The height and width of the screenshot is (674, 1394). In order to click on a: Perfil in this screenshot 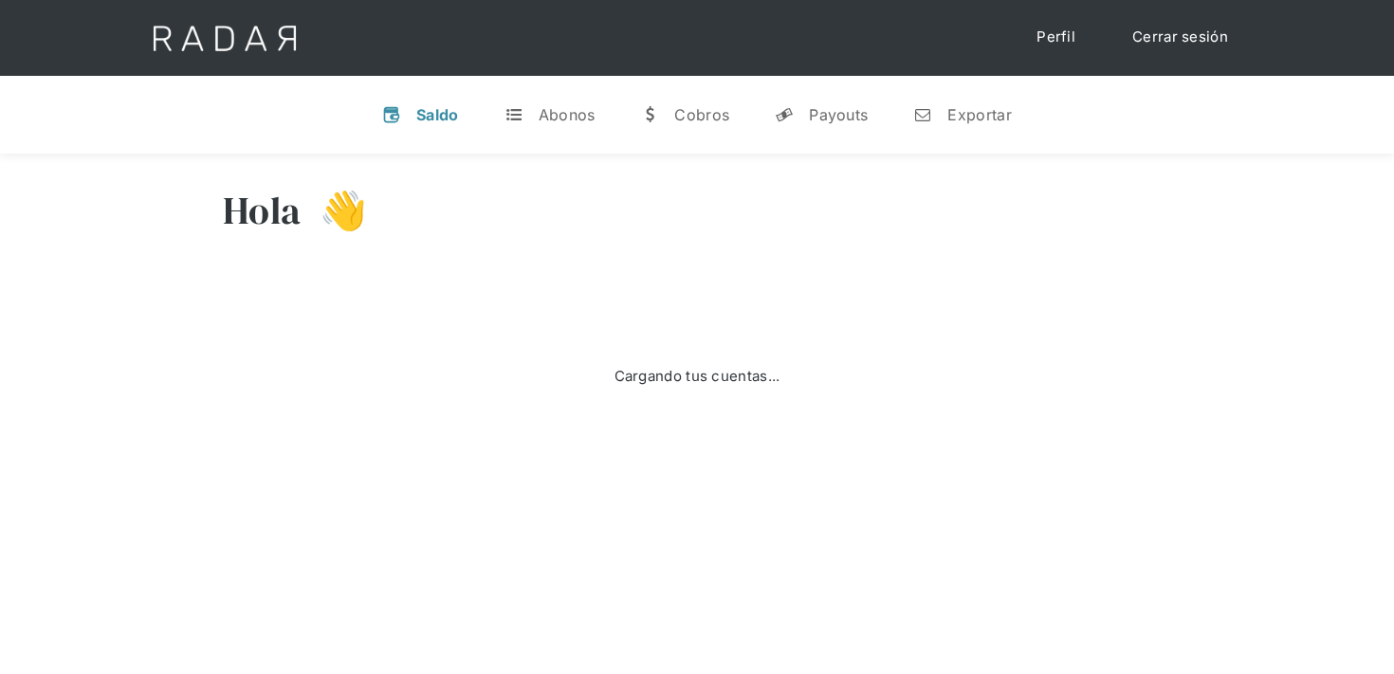, I will do `click(1056, 37)`.